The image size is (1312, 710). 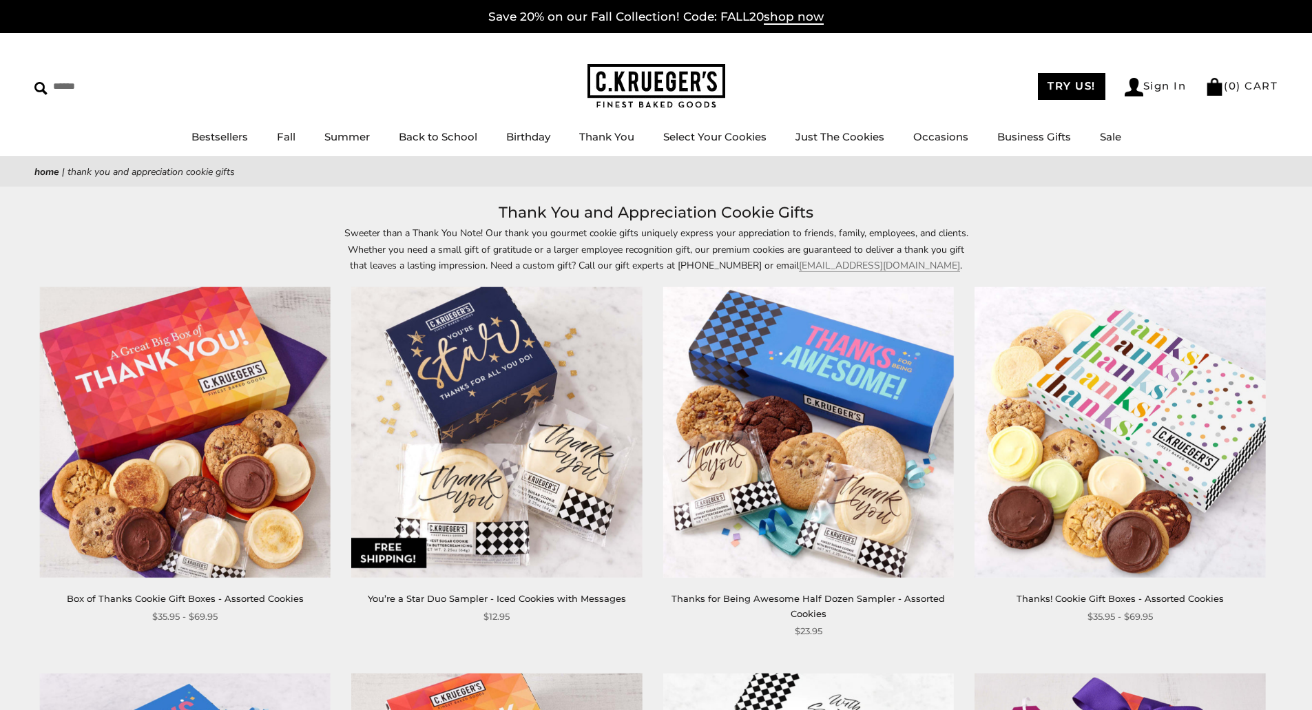 I want to click on a: Sign In, so click(x=1156, y=87).